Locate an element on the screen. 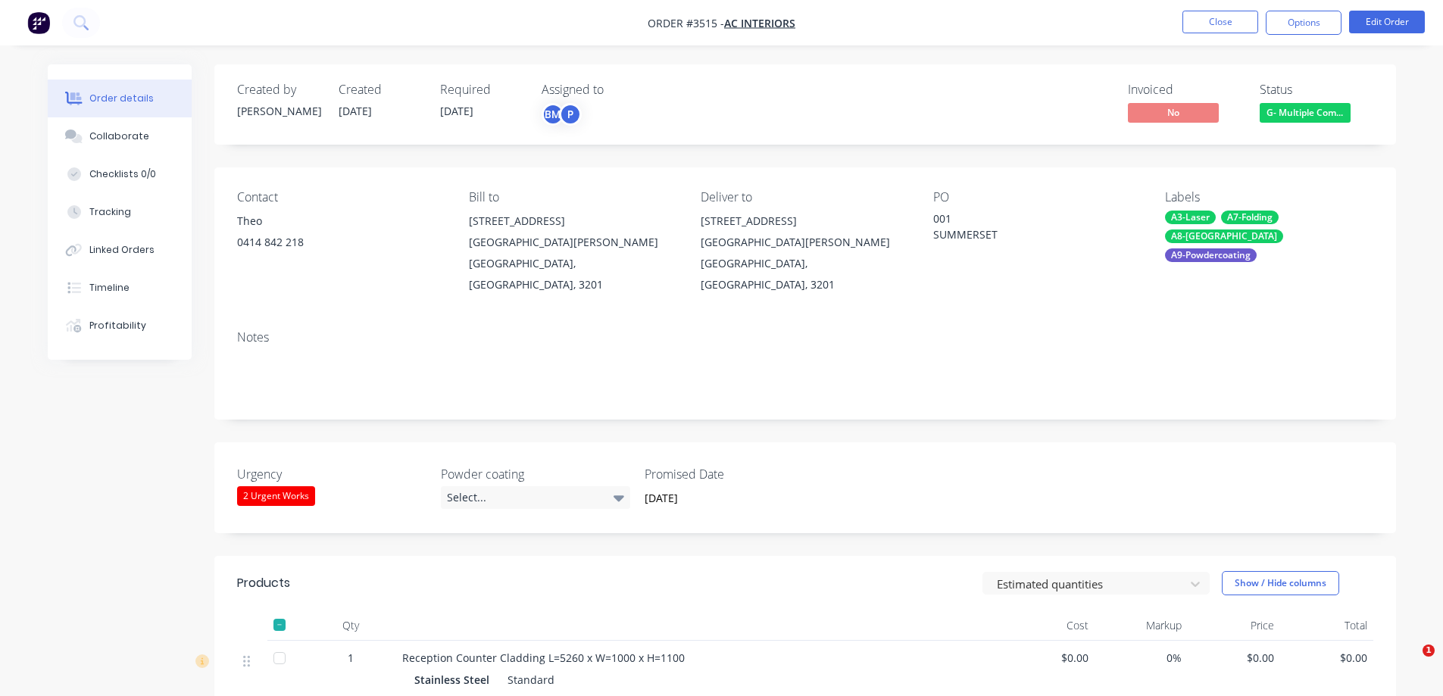 This screenshot has width=1443, height=696. div: Notes is located at coordinates (805, 337).